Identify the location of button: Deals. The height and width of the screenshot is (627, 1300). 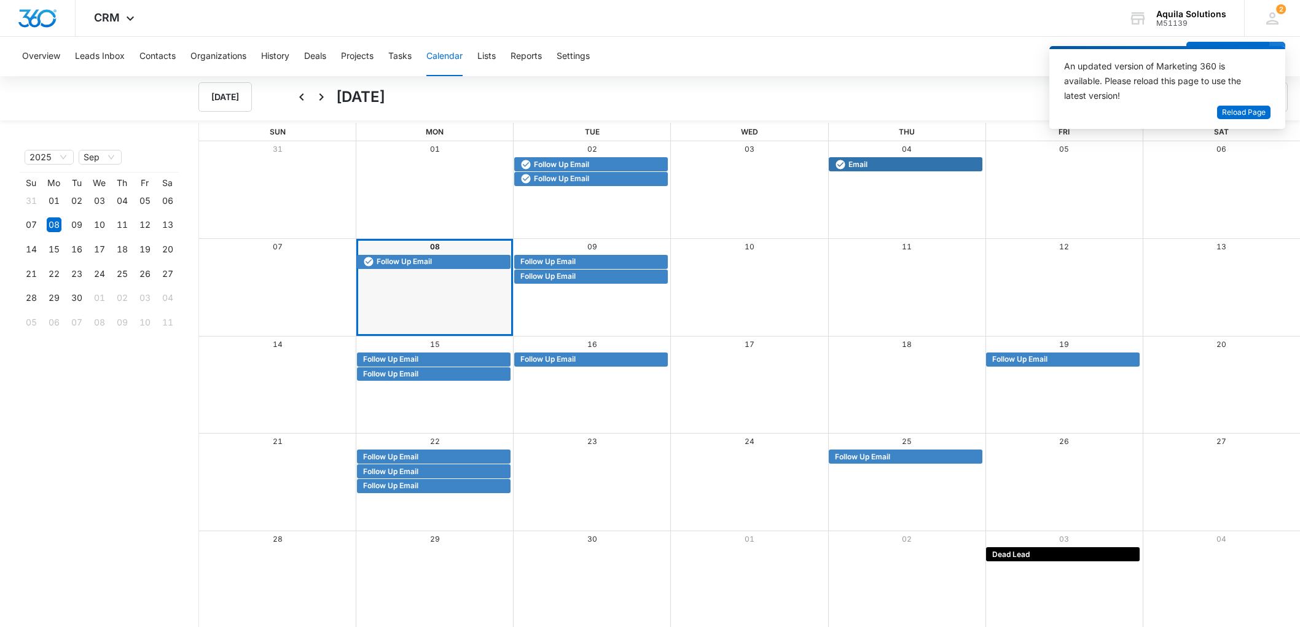
(315, 57).